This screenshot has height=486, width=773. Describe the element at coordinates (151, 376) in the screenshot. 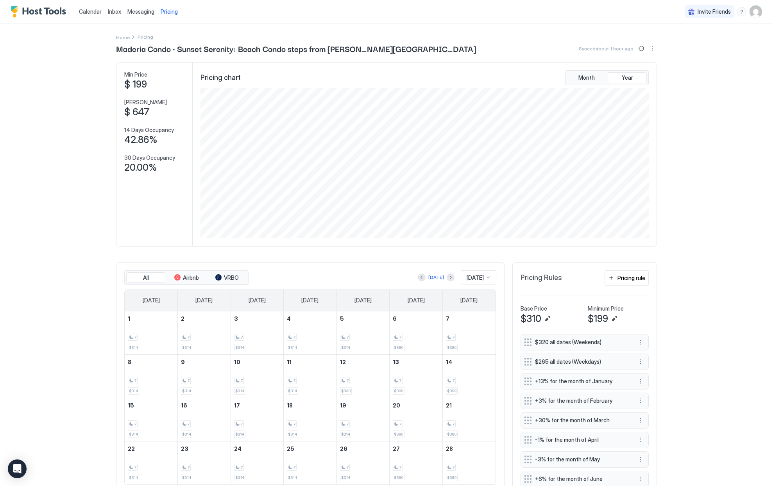

I see `td: February 8, 2026` at that location.